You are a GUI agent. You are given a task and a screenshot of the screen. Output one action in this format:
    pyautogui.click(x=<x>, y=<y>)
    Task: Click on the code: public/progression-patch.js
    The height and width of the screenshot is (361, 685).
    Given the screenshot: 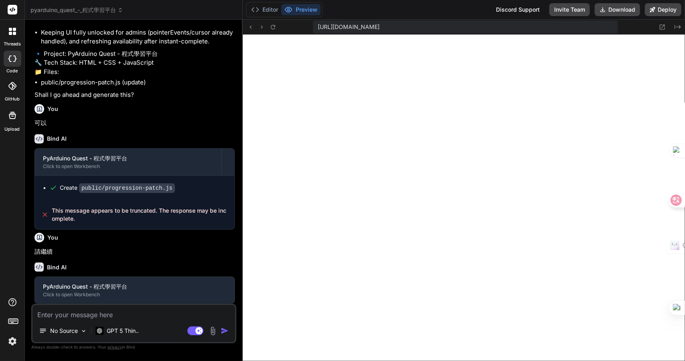 What is the action you would take?
    pyautogui.click(x=127, y=188)
    